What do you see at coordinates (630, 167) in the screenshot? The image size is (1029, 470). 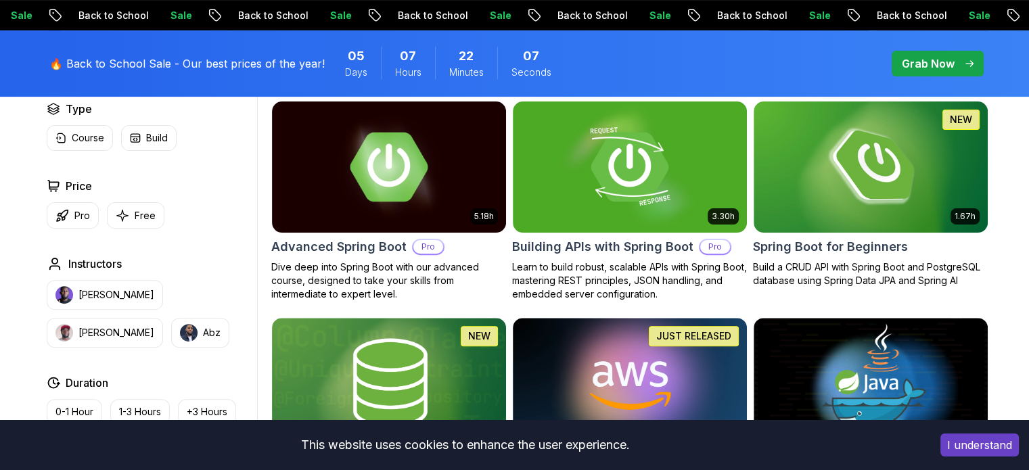 I see `img: Building APIs with Spring Boot card` at bounding box center [630, 167].